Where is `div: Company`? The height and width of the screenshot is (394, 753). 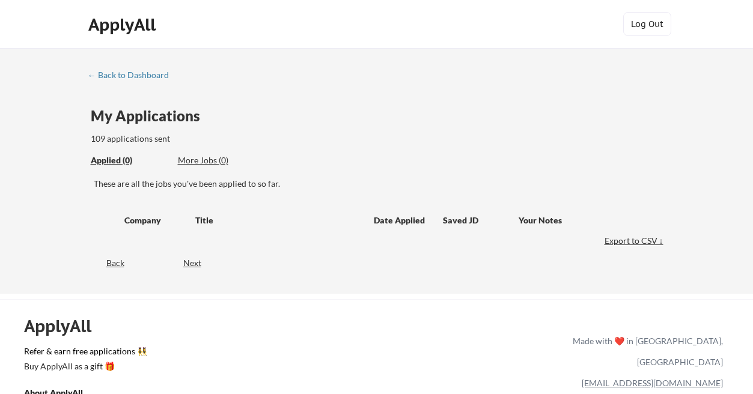 div: Company is located at coordinates (154, 221).